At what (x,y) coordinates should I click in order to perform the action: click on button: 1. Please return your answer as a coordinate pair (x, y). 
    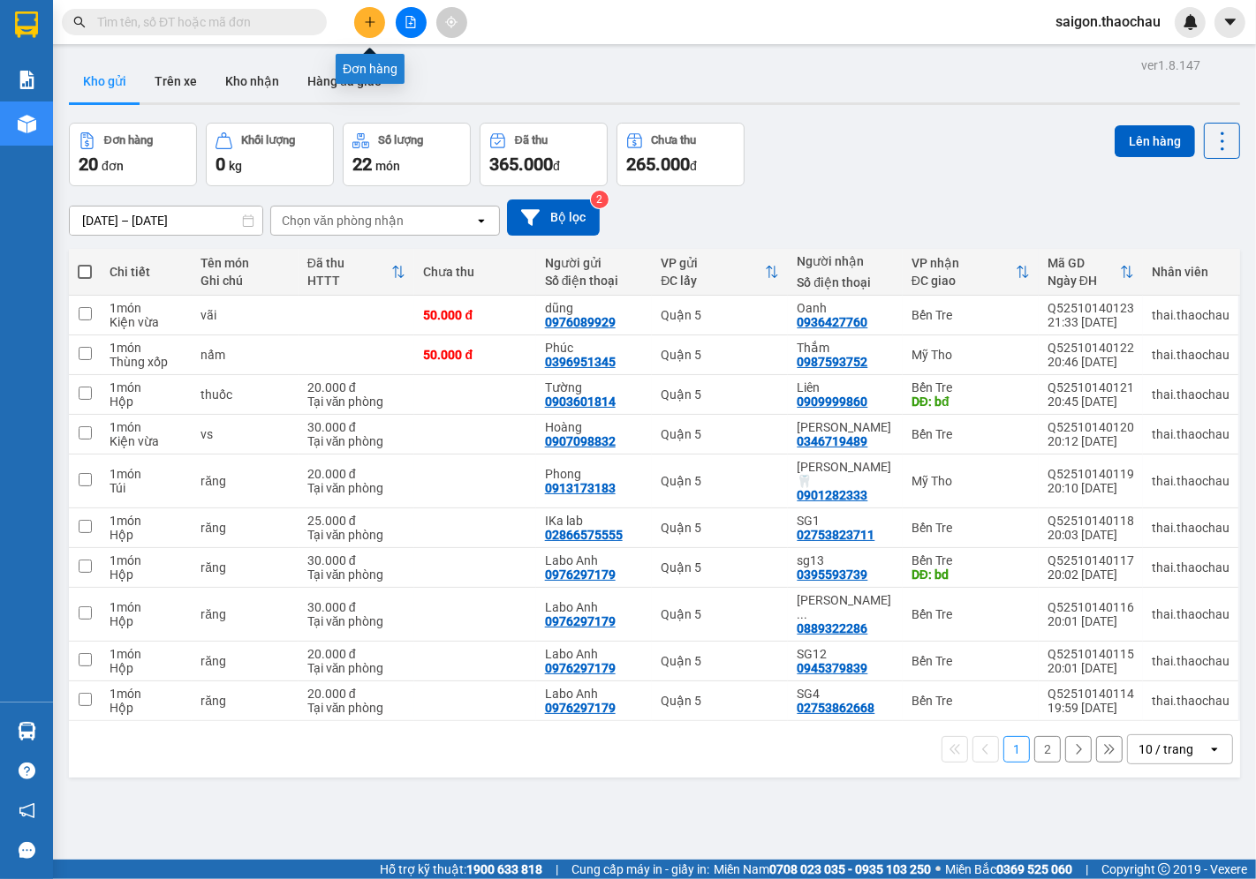
    Looking at the image, I should click on (1016, 750).